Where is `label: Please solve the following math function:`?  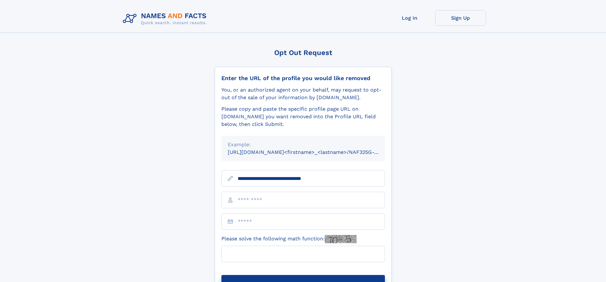 label: Please solve the following math function: is located at coordinates (289, 239).